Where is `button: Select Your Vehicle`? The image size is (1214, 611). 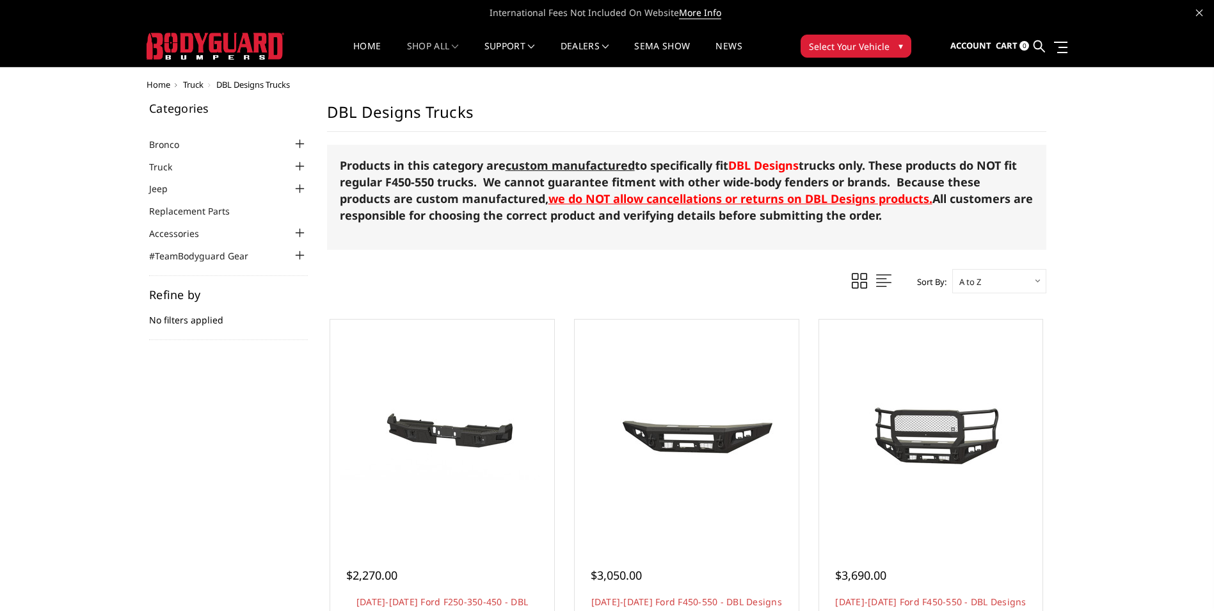 button: Select Your Vehicle is located at coordinates (856, 46).